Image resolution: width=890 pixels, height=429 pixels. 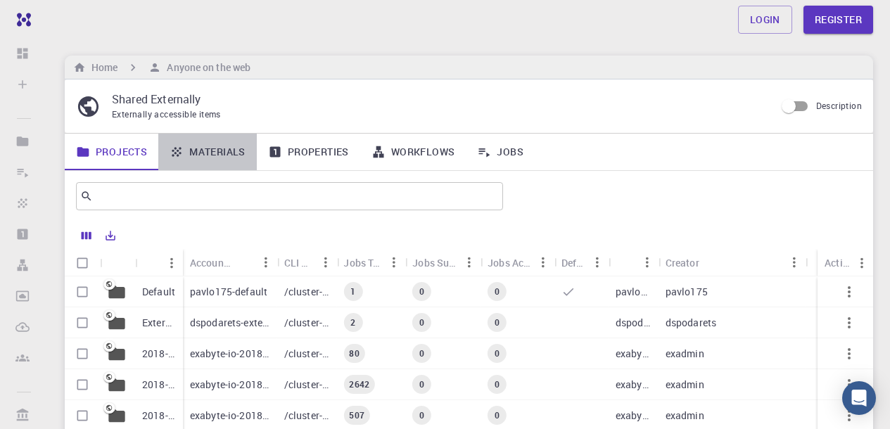 What do you see at coordinates (206, 68) in the screenshot?
I see `h6: Anyone on the web` at bounding box center [206, 68].